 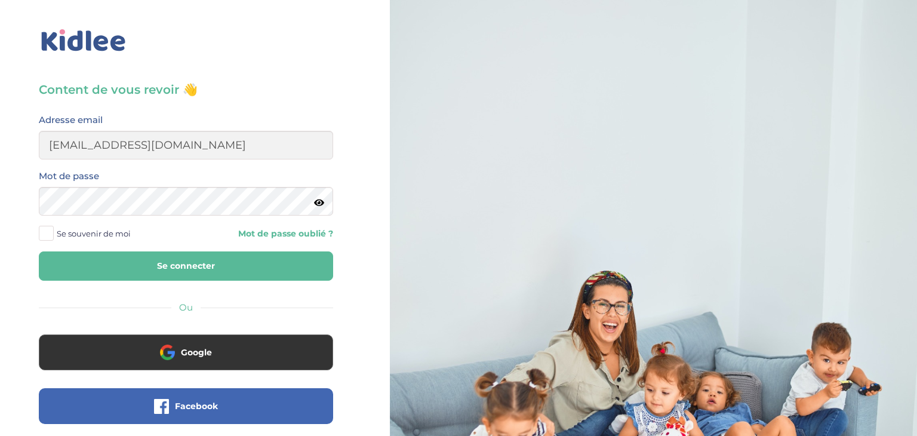 What do you see at coordinates (186, 414) in the screenshot?
I see `a: Facebook` at bounding box center [186, 414].